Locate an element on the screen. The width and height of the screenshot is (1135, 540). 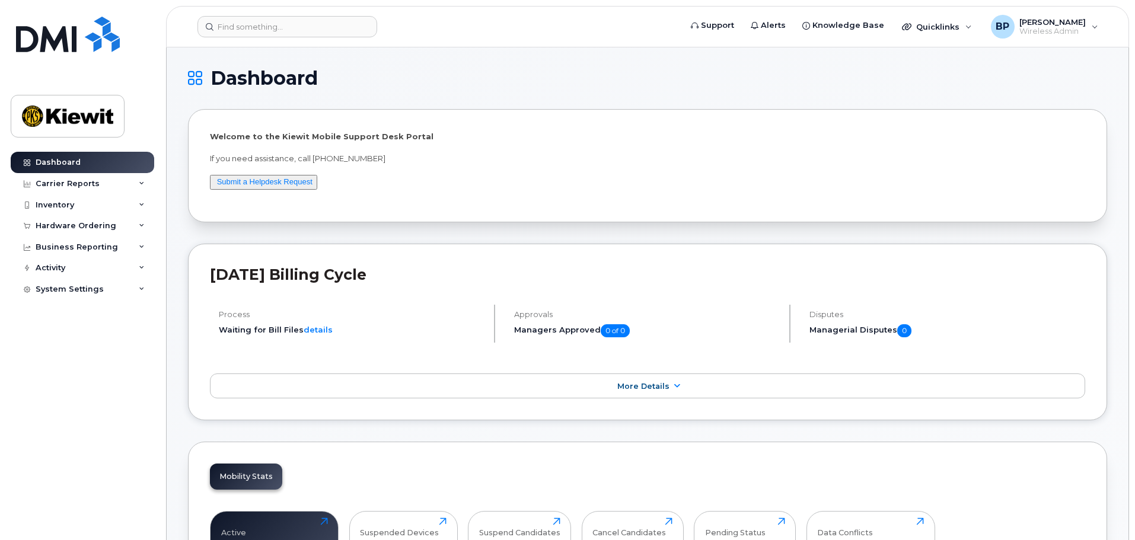
p: Welcome to the Kiewit Mobile Support Desk Portal is located at coordinates (648, 136).